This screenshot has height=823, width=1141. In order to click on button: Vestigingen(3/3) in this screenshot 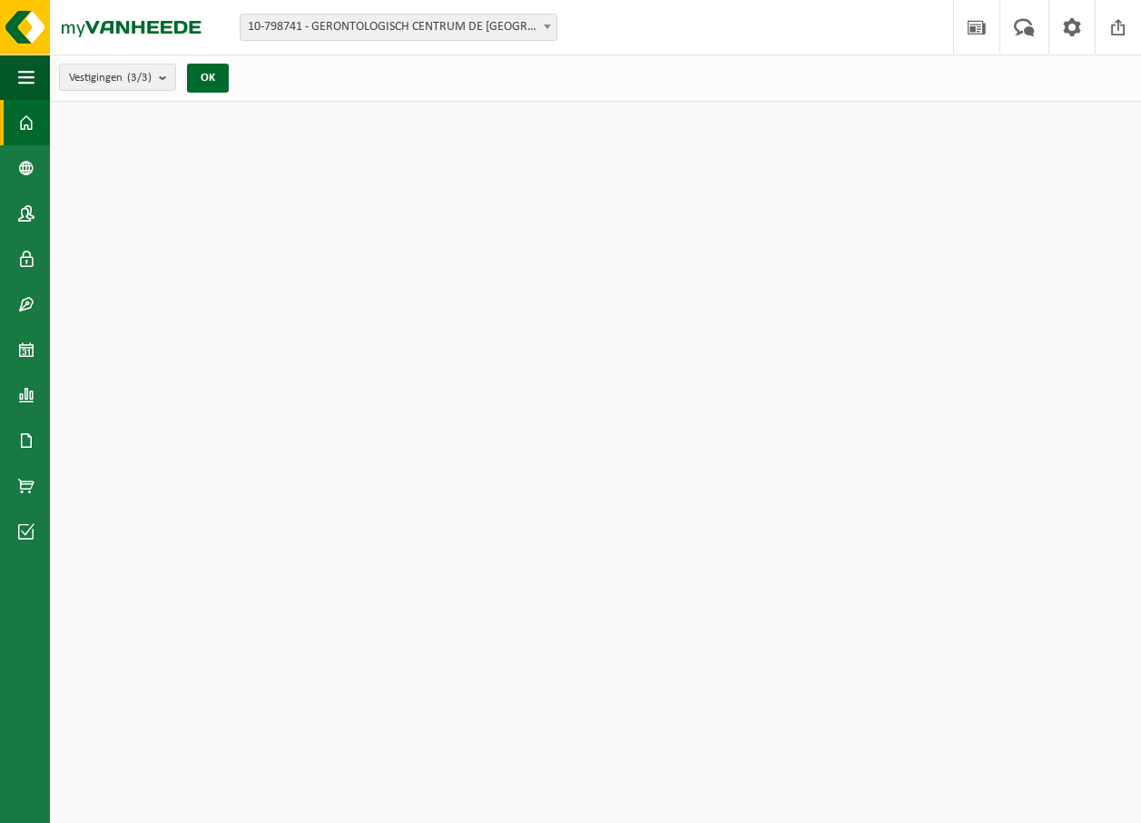, I will do `click(117, 77)`.